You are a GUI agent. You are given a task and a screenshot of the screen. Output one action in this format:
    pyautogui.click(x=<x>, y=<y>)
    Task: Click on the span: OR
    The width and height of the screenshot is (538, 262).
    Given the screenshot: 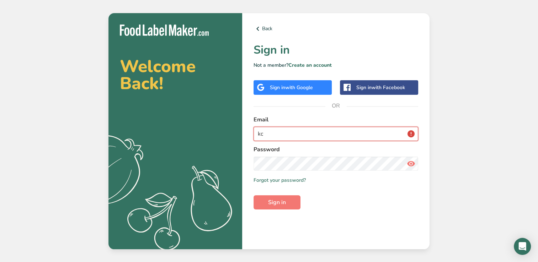 What is the action you would take?
    pyautogui.click(x=336, y=106)
    